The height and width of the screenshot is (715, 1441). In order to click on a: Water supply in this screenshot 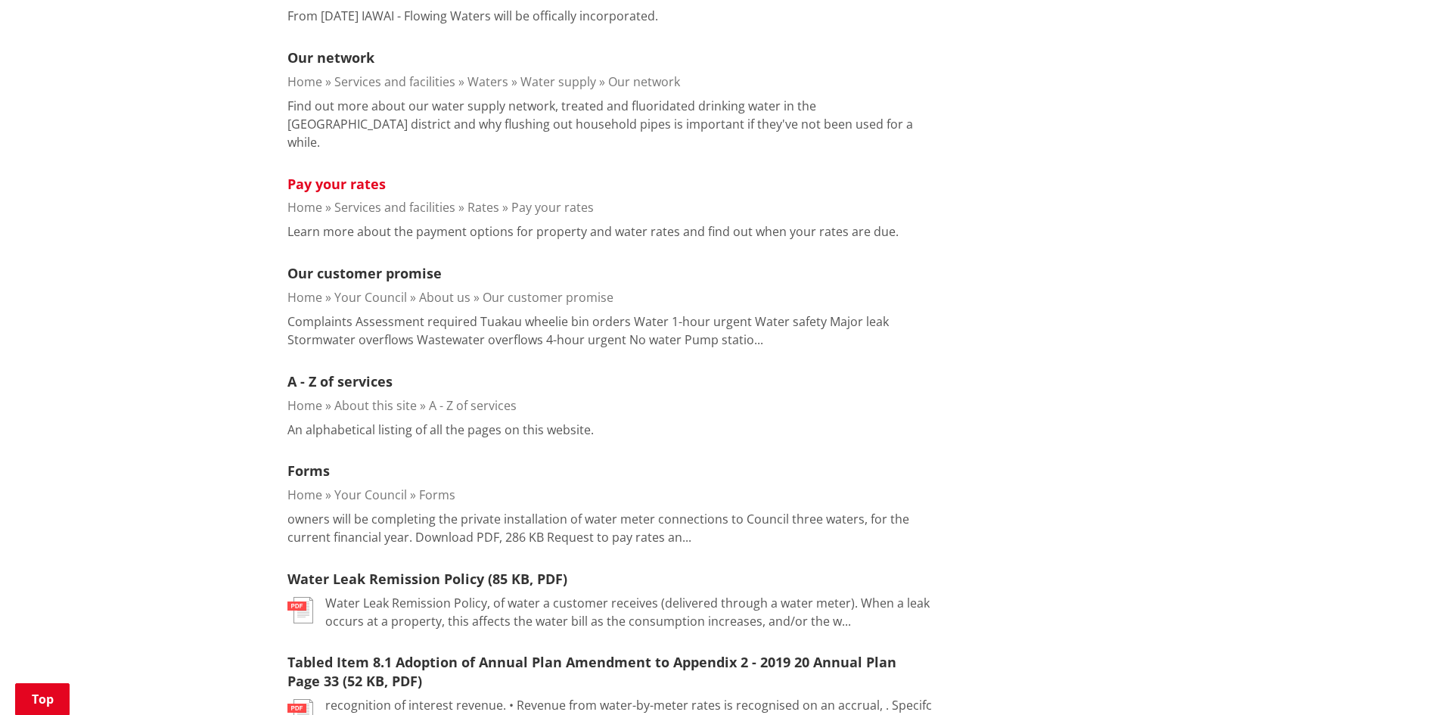, I will do `click(558, 82)`.